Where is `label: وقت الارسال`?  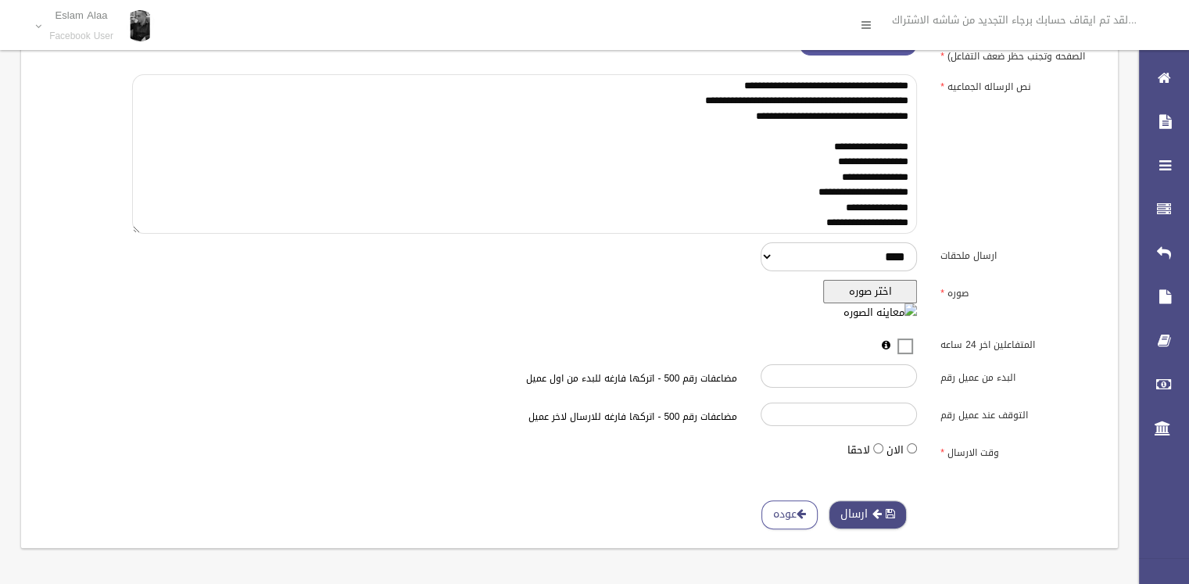 label: وقت الارسال is located at coordinates (1018, 451).